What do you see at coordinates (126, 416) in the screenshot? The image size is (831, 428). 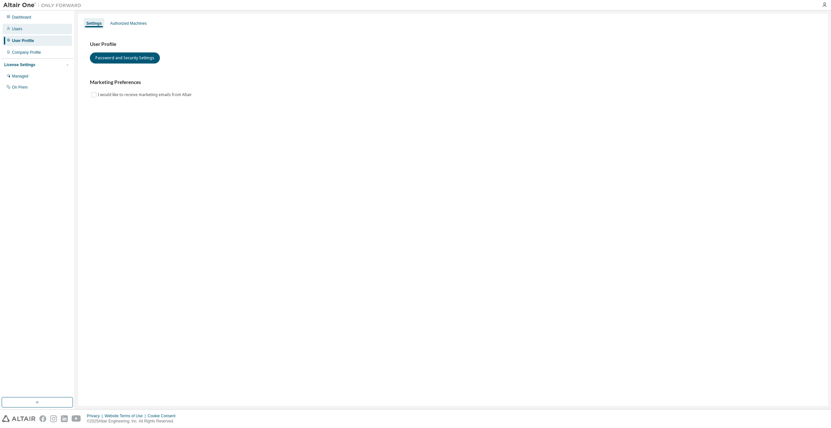 I see `div: Website Terms of Use` at bounding box center [126, 416].